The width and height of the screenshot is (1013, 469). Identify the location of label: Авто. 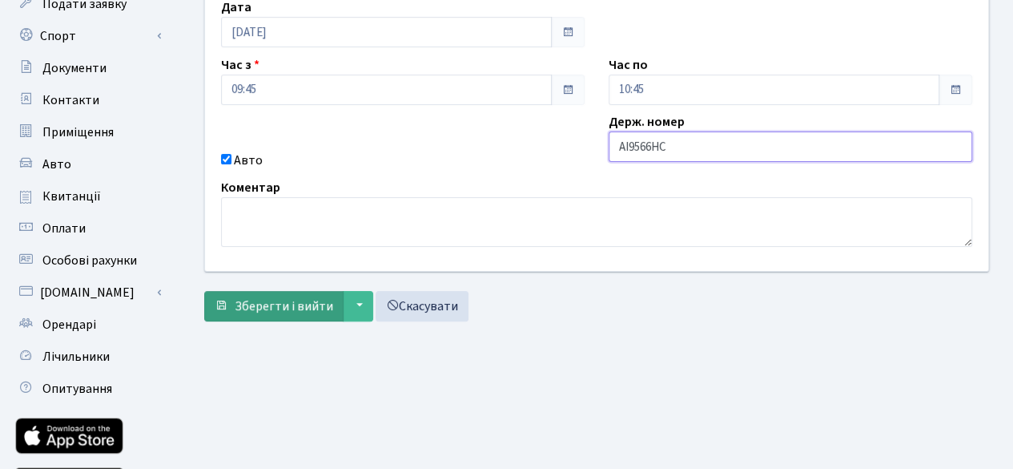
(248, 160).